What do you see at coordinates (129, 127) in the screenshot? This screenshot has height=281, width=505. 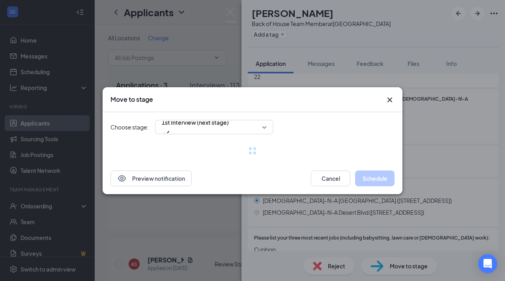 I see `span: Choose stage:` at bounding box center [129, 127].